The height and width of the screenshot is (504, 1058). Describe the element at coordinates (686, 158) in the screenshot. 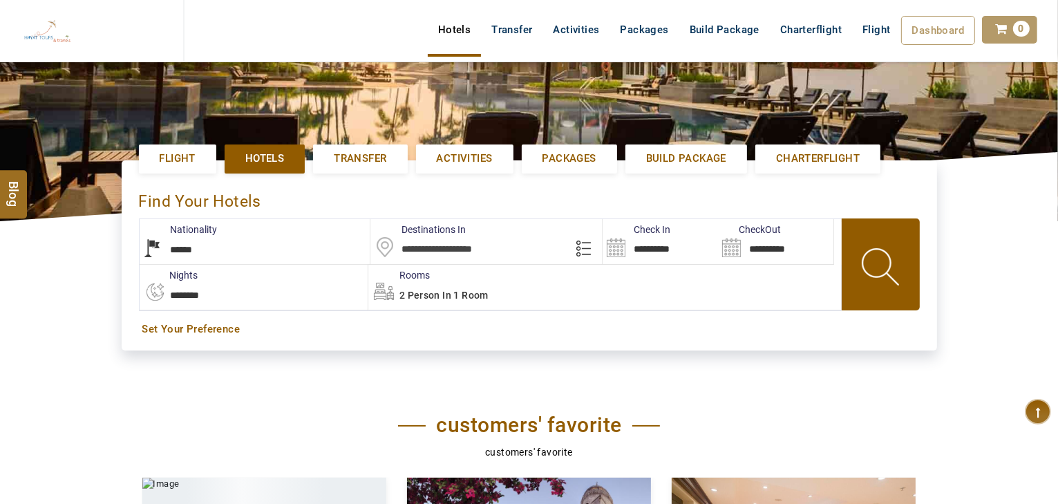

I see `span: Build Package` at that location.